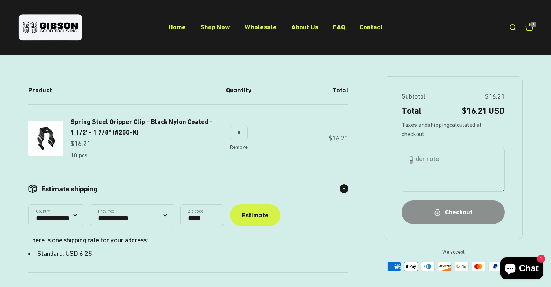 The image size is (551, 287). What do you see at coordinates (305, 27) in the screenshot?
I see `a: About Us` at bounding box center [305, 27].